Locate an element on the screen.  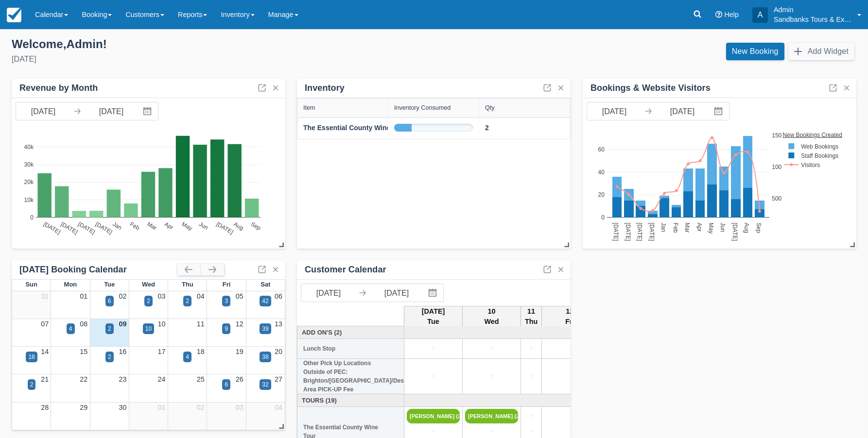
a: 31 is located at coordinates (45, 296).